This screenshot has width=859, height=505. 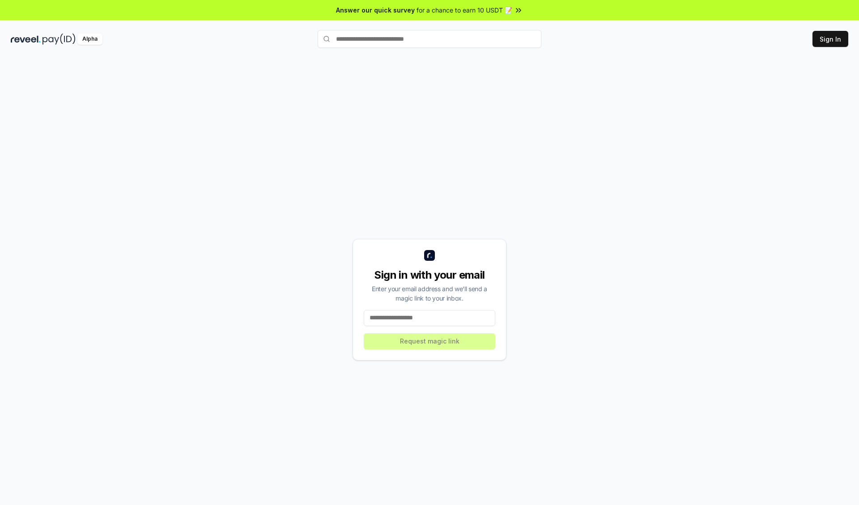 I want to click on div: Sign in with your email, so click(x=429, y=275).